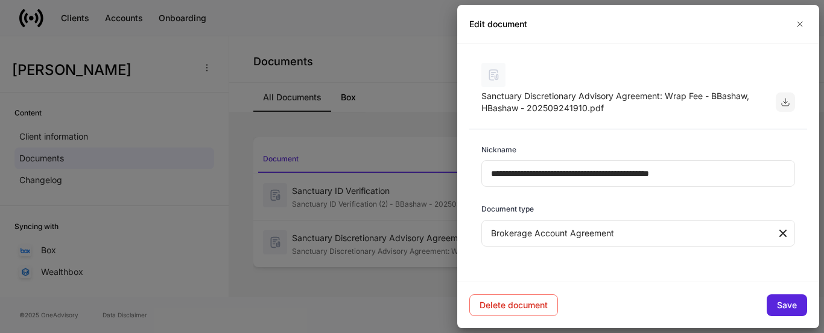 Image resolution: width=824 pixels, height=333 pixels. What do you see at coordinates (787, 305) in the screenshot?
I see `button: Save` at bounding box center [787, 305].